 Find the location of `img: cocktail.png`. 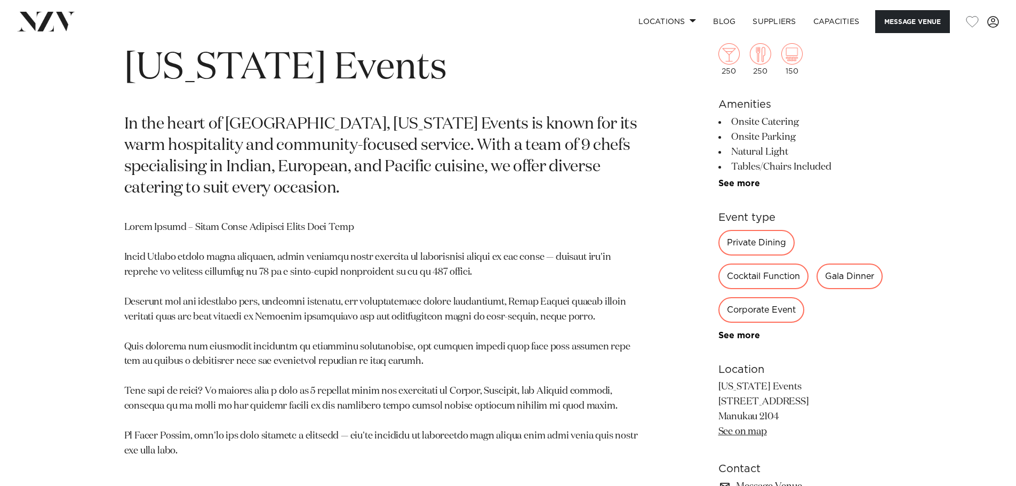

img: cocktail.png is located at coordinates (729, 54).